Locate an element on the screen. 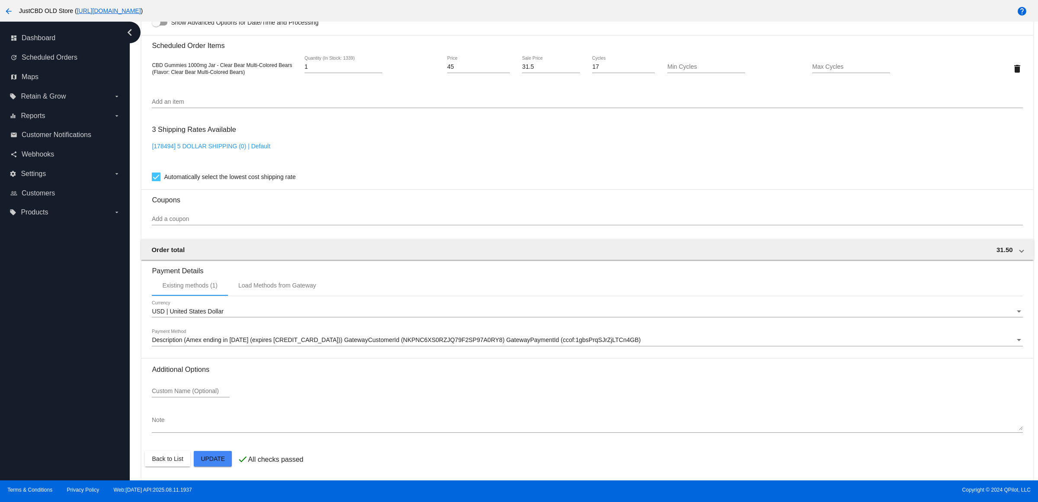 This screenshot has width=1038, height=502. div: Existing methods (1) is located at coordinates (190, 286).